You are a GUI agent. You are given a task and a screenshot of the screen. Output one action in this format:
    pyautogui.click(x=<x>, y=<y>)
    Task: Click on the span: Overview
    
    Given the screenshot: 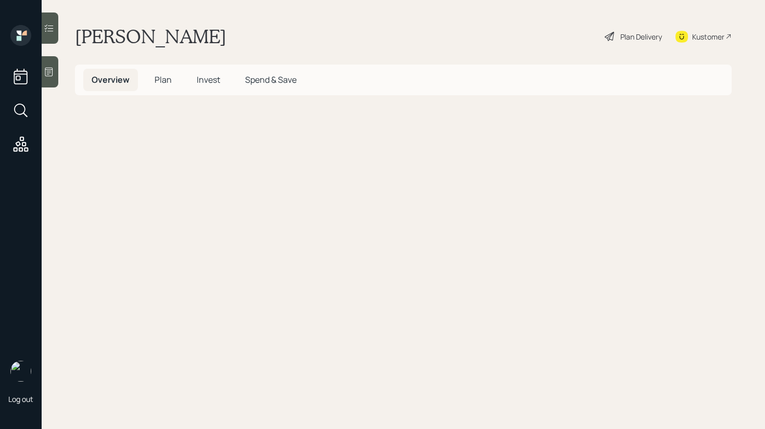 What is the action you would take?
    pyautogui.click(x=110, y=80)
    